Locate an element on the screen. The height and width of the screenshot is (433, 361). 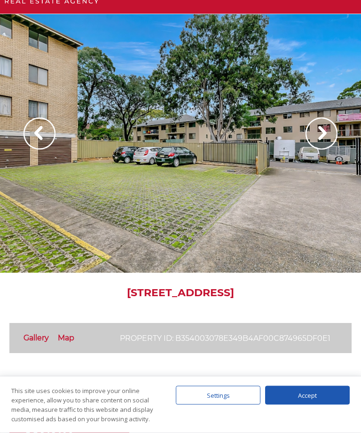
p: Property ID: b354003078e349b4af00c874965df0e1 is located at coordinates (225, 338).